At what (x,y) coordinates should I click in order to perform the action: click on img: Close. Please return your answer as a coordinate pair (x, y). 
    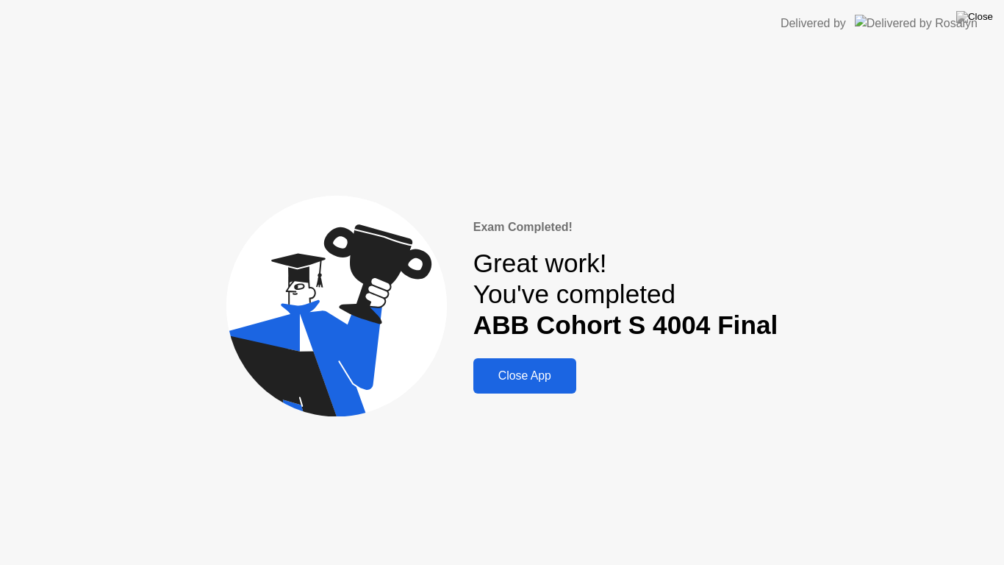
    Looking at the image, I should click on (975, 17).